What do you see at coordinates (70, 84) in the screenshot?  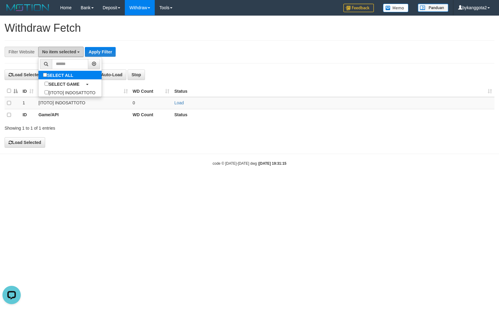 I see `a: SELECT GAME` at bounding box center [70, 84].